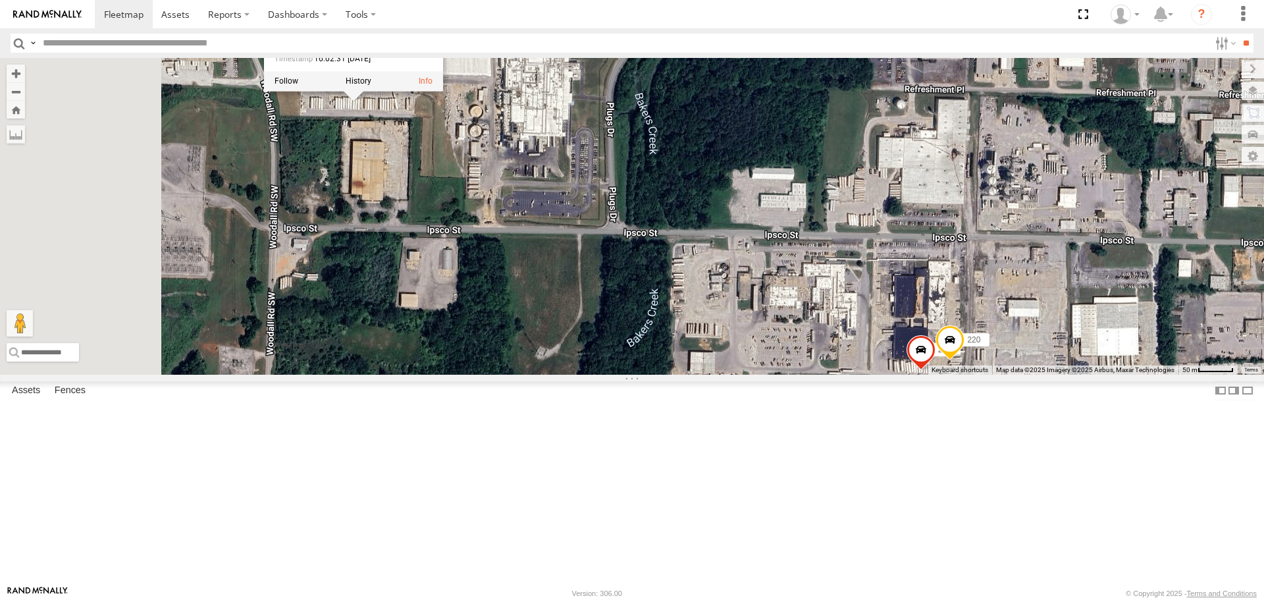 Image resolution: width=1264 pixels, height=600 pixels. What do you see at coordinates (286, 82) in the screenshot?
I see `label: Realtime tracking of Asset` at bounding box center [286, 82].